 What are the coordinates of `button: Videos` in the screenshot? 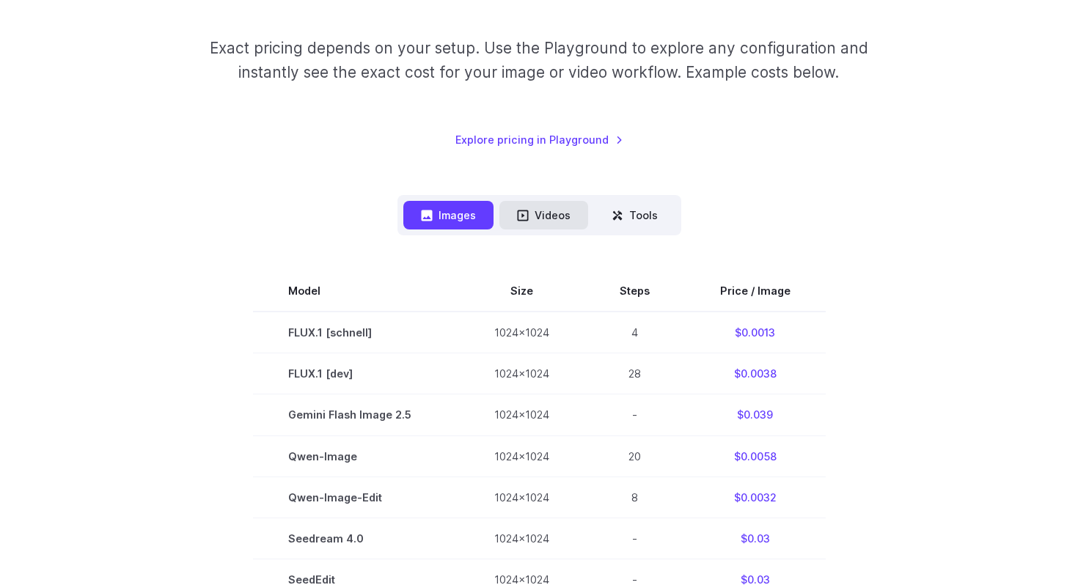 It's located at (543, 215).